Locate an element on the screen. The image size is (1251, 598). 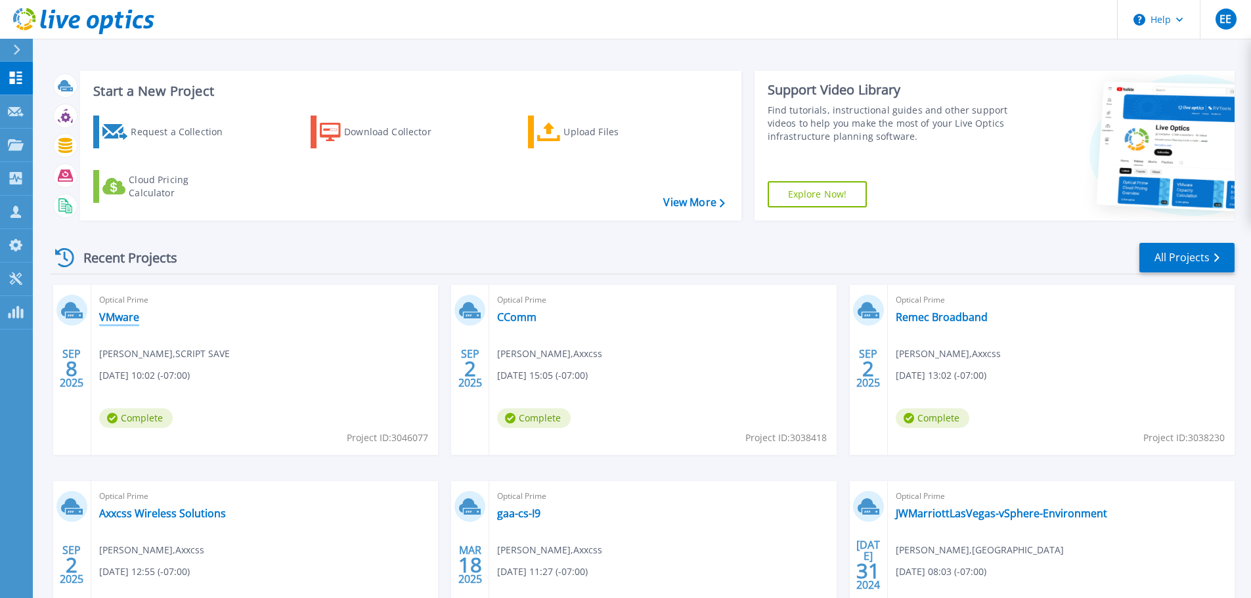
span: 18 is located at coordinates (470, 565).